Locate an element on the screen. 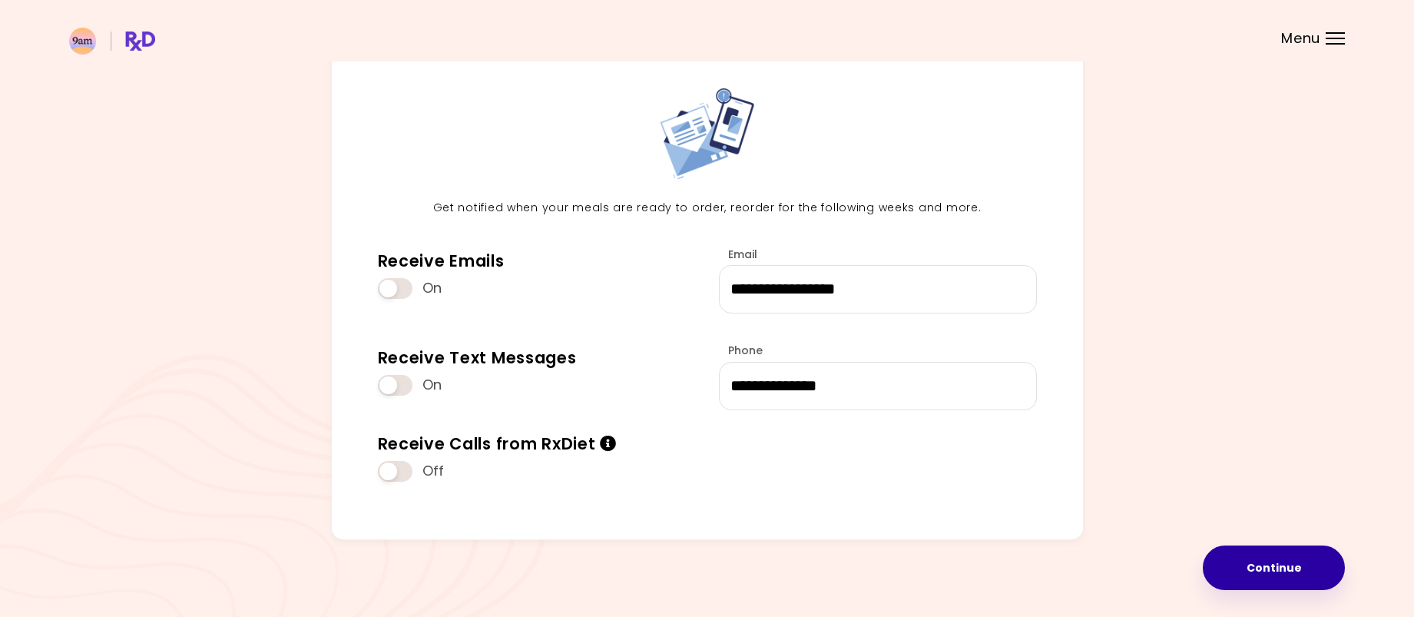 The image size is (1414, 617). div: Receive Text Messages is located at coordinates (477, 357).